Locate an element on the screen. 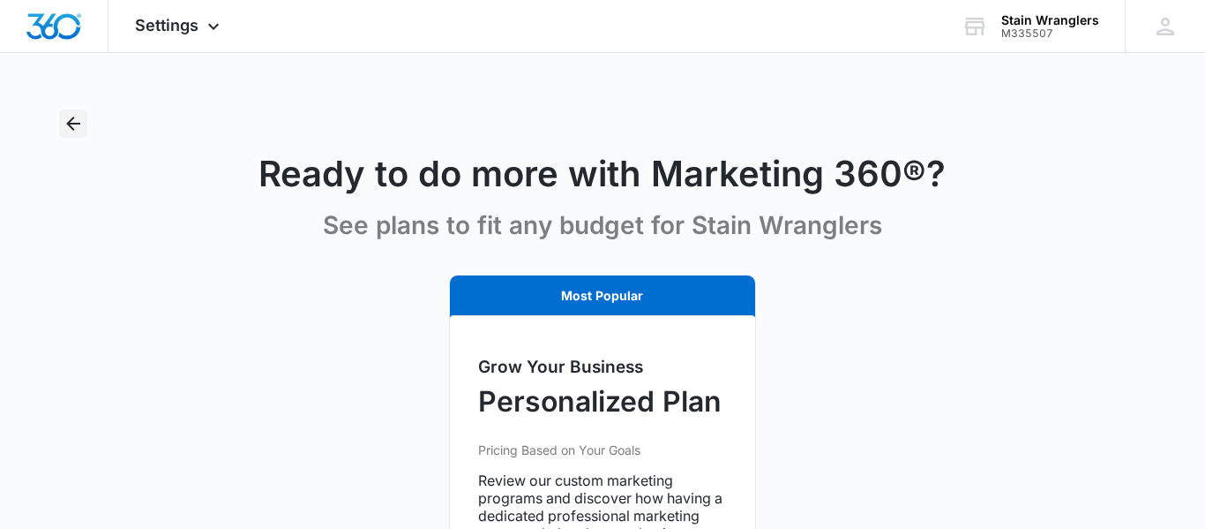  p: Most Popular is located at coordinates (603, 296).